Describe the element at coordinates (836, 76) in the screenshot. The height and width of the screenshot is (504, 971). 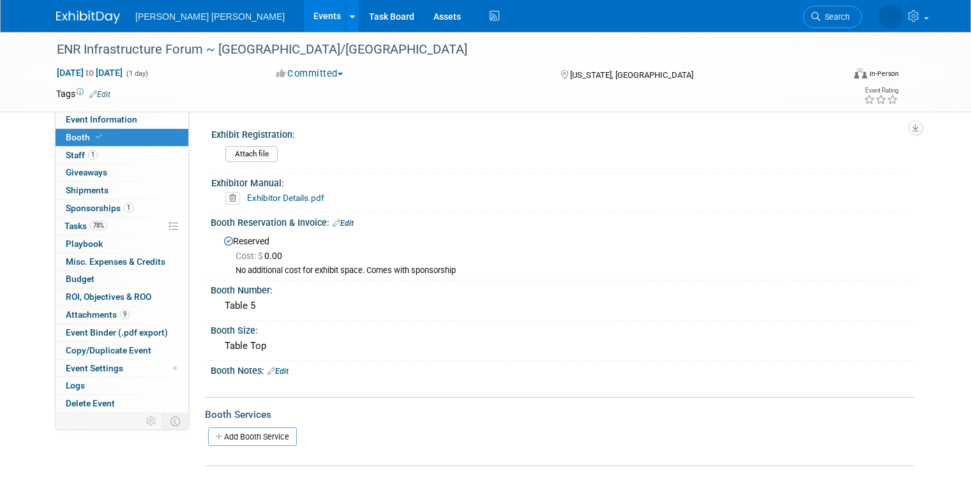
I see `div: Event Format` at that location.